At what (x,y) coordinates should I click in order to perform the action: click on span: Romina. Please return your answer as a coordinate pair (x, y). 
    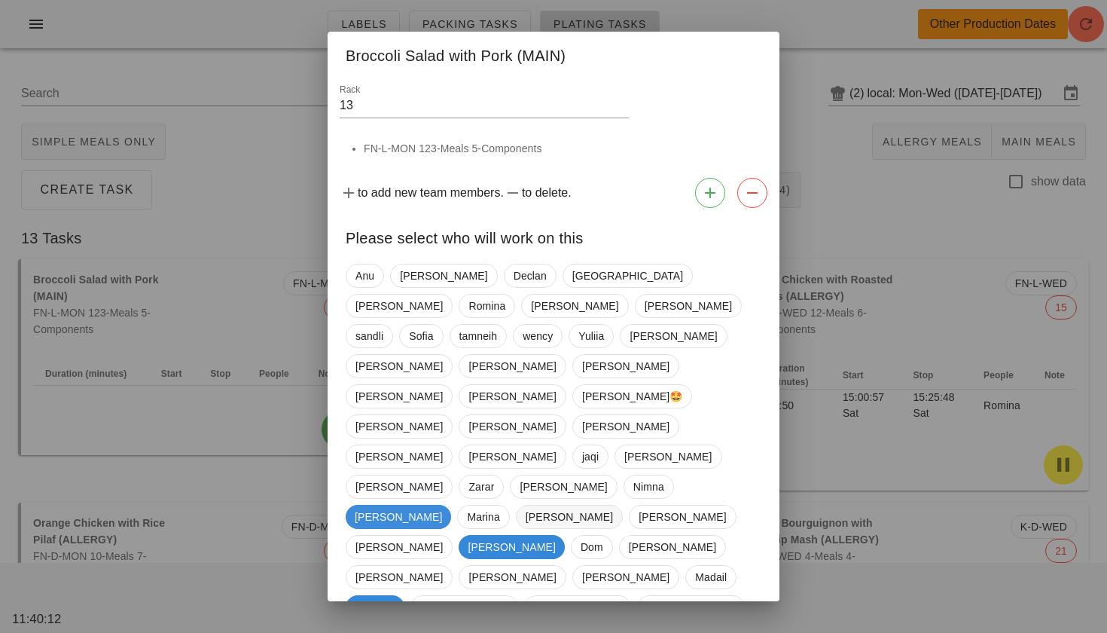
    Looking at the image, I should click on (487, 306).